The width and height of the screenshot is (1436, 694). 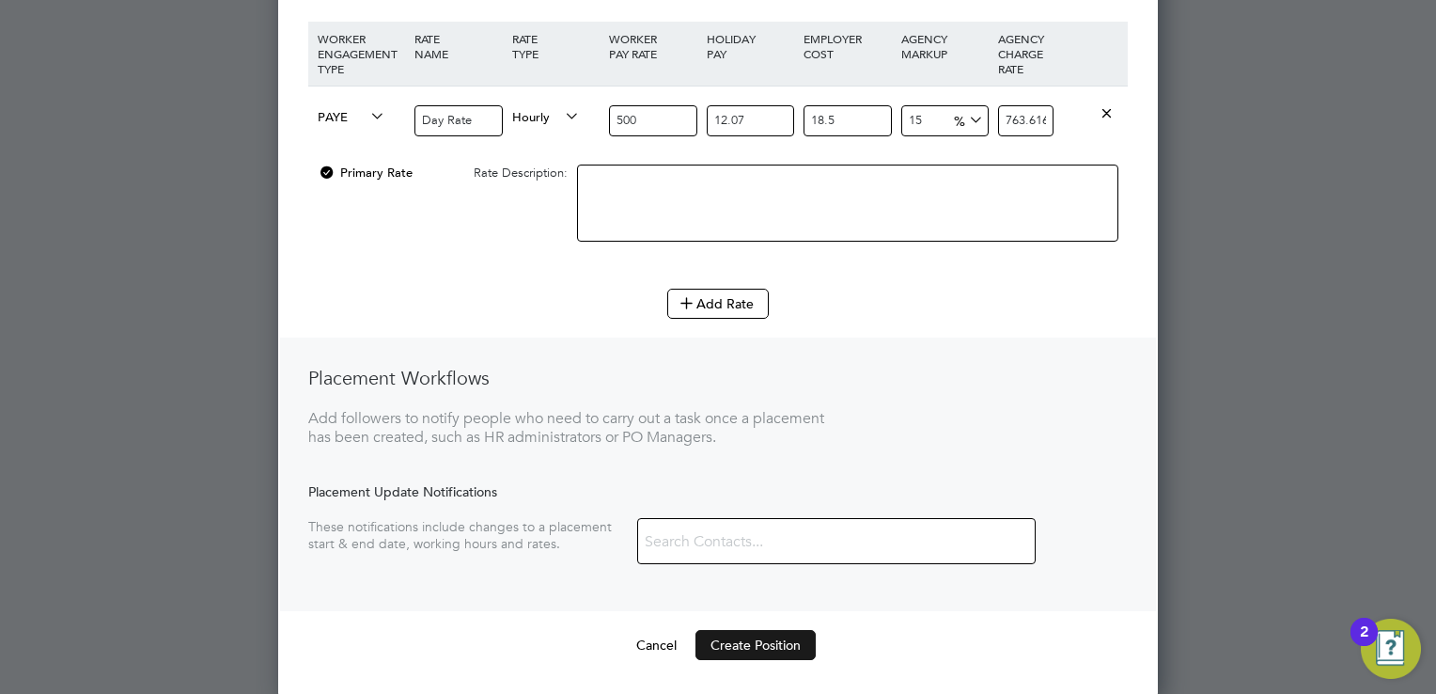 I want to click on input: Search Contacts..., so click(x=750, y=541).